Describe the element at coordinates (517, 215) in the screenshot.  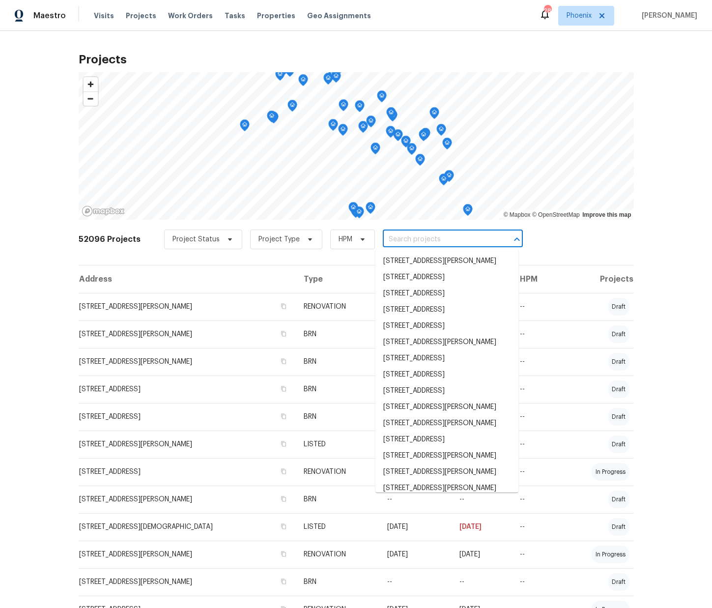
I see `a: Mapbox` at that location.